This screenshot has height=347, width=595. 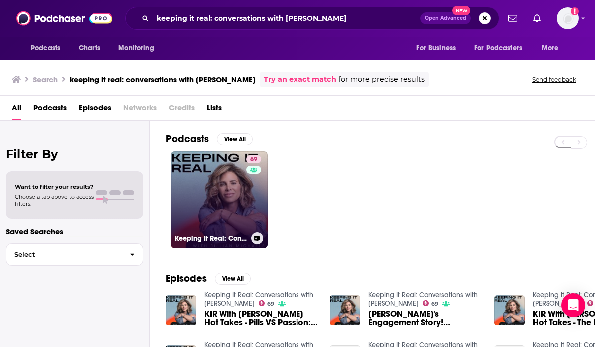 I want to click on span: More, so click(x=550, y=48).